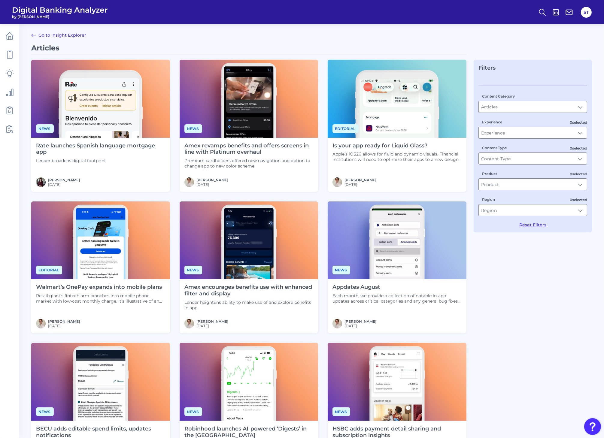 The height and width of the screenshot is (438, 604). Describe the element at coordinates (249, 241) in the screenshot. I see `img: News - Phone (4).png` at that location.